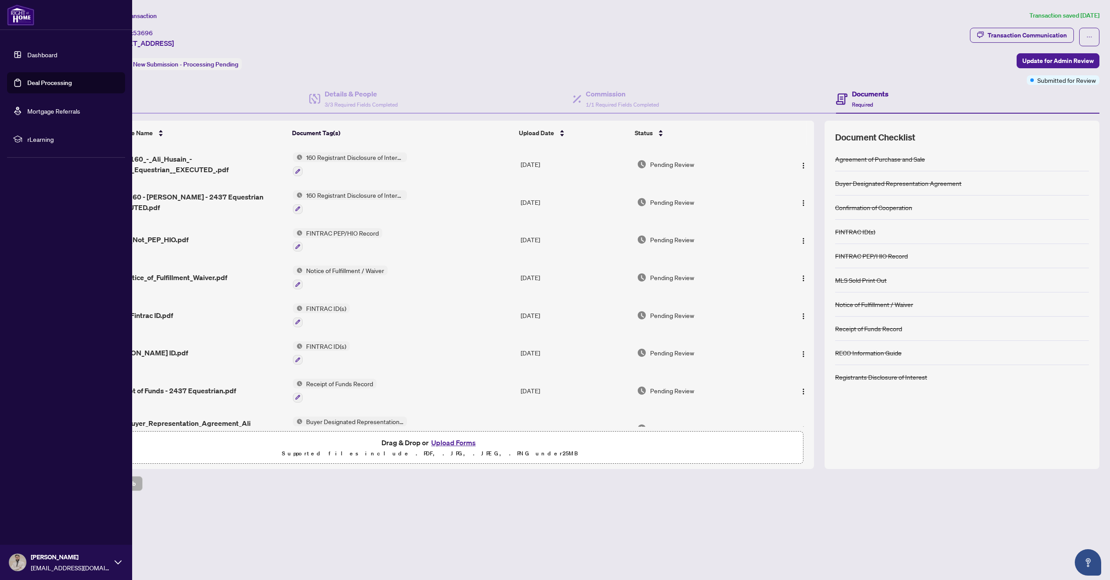 The height and width of the screenshot is (580, 1110). What do you see at coordinates (898, 183) in the screenshot?
I see `div: Buyer Designated Representation Agreement` at bounding box center [898, 183].